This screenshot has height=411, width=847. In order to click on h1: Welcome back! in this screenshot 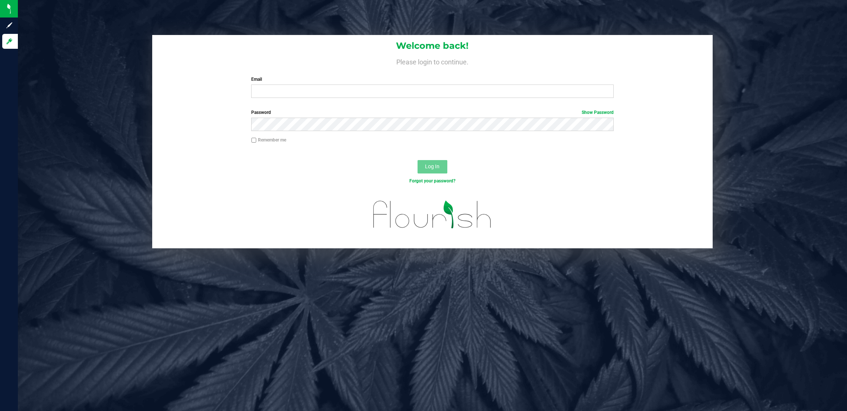, I will do `click(432, 46)`.